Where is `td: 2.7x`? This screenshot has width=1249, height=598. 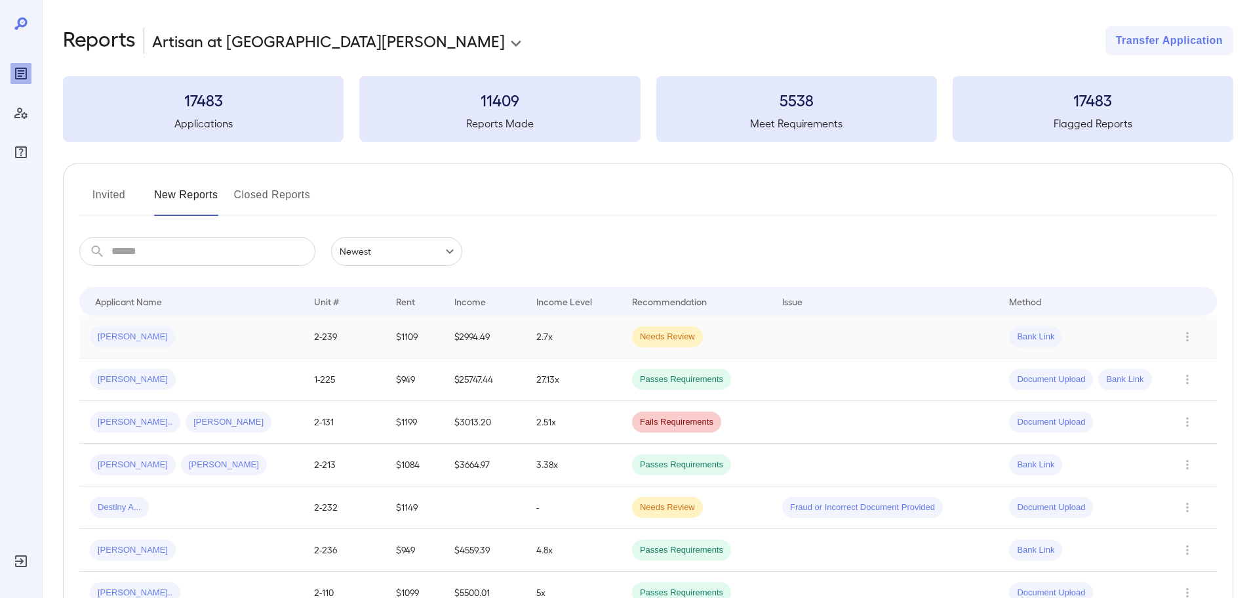
td: 2.7x is located at coordinates (574, 336).